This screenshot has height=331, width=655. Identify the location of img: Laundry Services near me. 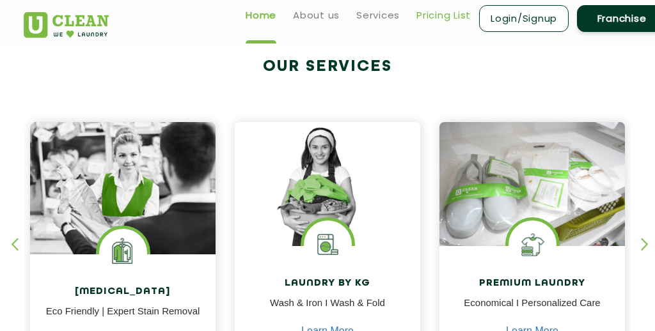
(123, 253).